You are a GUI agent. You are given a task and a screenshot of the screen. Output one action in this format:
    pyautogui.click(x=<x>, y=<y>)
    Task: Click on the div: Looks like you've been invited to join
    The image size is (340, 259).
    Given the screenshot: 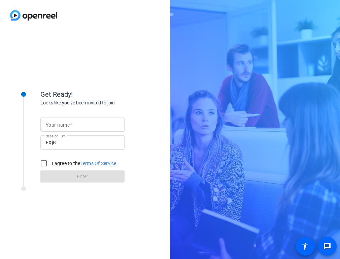 What is the action you would take?
    pyautogui.click(x=108, y=103)
    